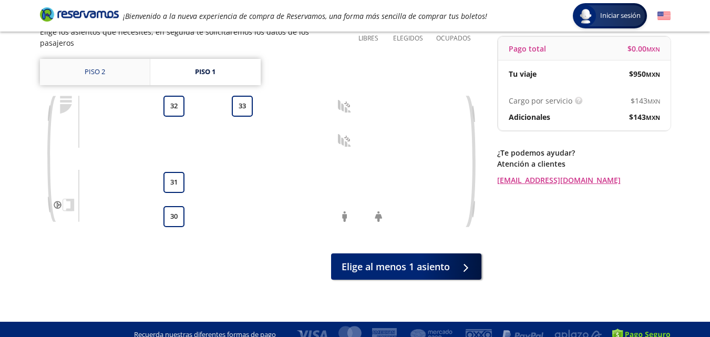  What do you see at coordinates (79, 14) in the screenshot?
I see `i: Brand Logo` at bounding box center [79, 14].